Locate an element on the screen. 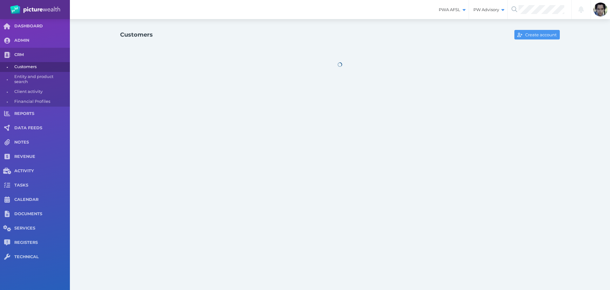 This screenshot has height=290, width=610. span: DATA FEEDS is located at coordinates (42, 128).